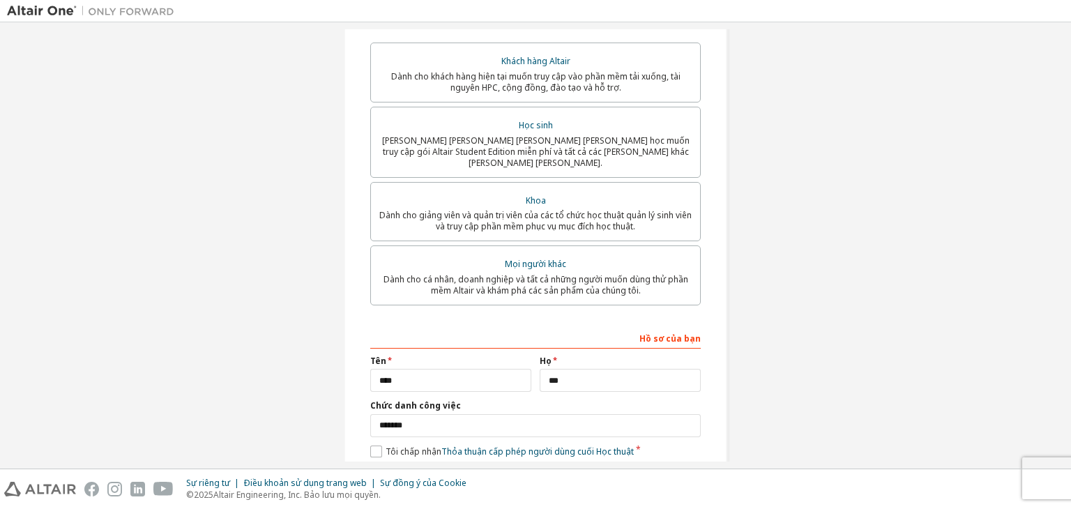 This screenshot has height=509, width=1071. I want to click on font: Học sinh, so click(535, 125).